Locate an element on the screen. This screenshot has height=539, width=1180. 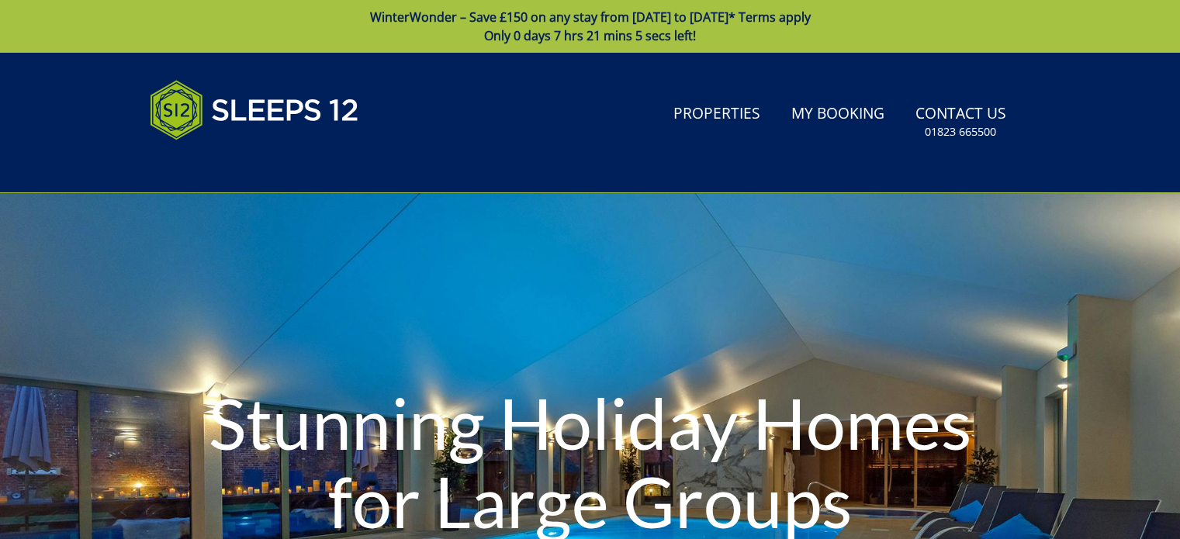
a: Properties is located at coordinates (717, 114).